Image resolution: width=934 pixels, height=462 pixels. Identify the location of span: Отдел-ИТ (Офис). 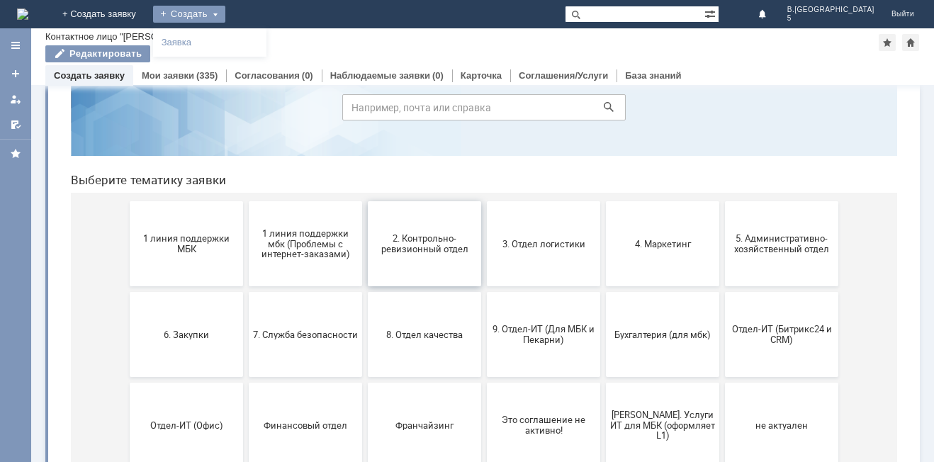
(127, 394).